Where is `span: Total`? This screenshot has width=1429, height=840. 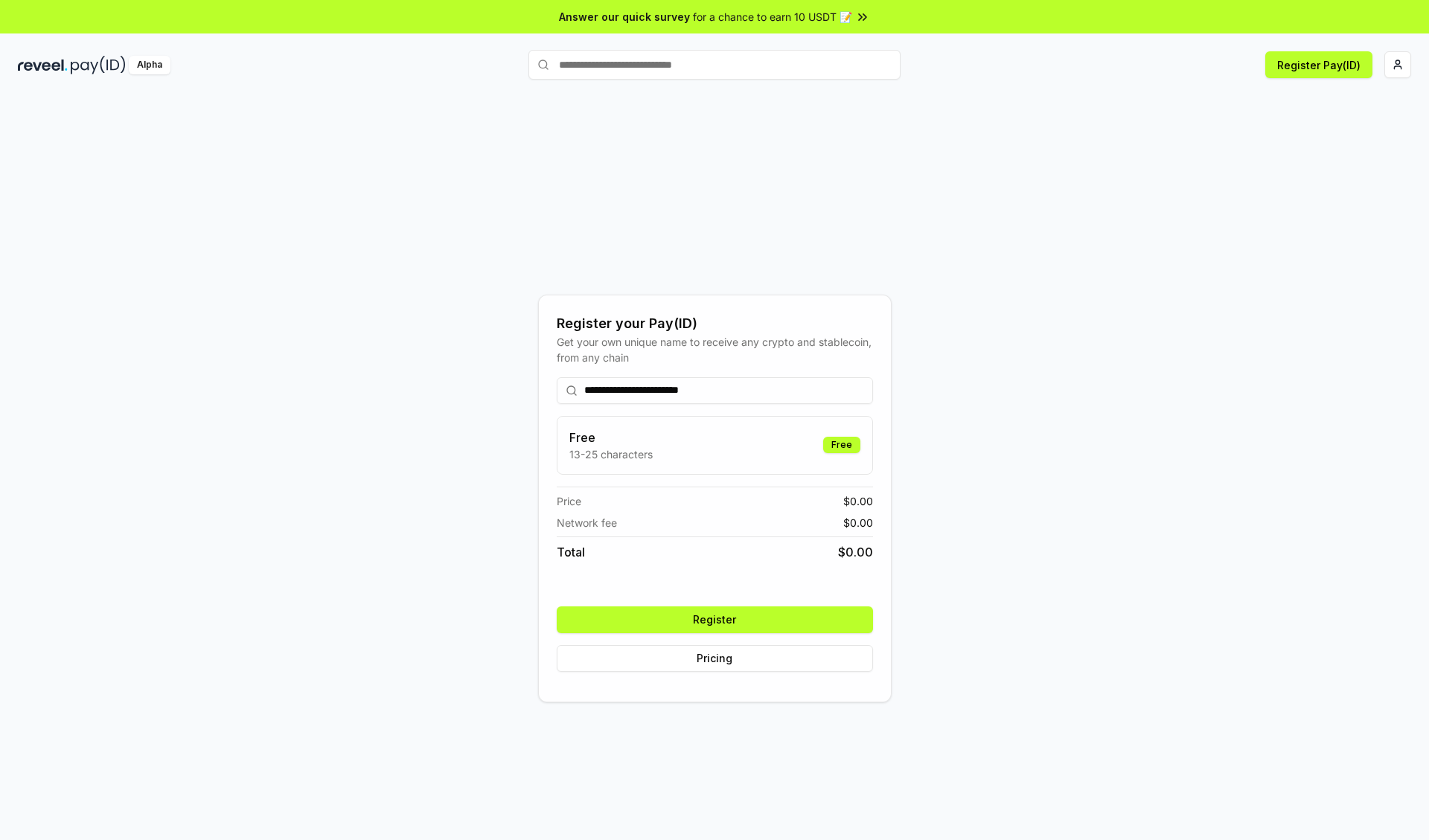
span: Total is located at coordinates (571, 553).